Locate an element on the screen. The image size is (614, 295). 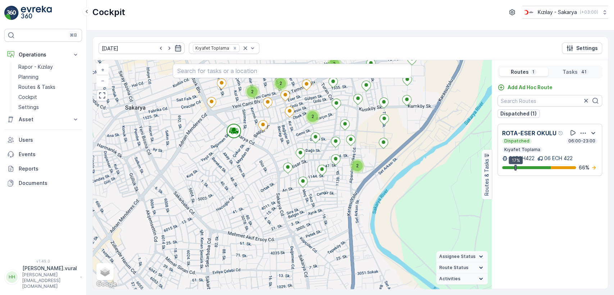
a: Open this area in Google Maps (opens a new window) is located at coordinates (106, 284).